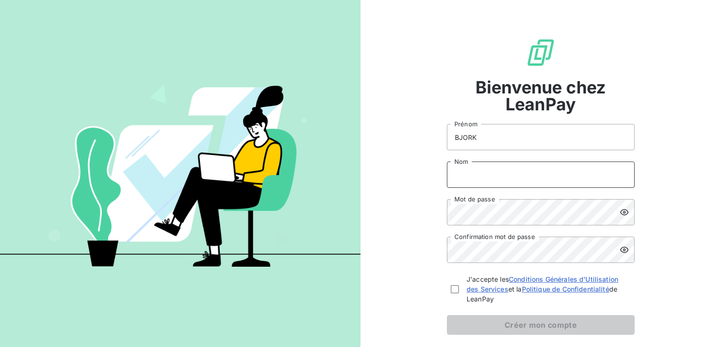 The width and height of the screenshot is (721, 347). What do you see at coordinates (549, 289) in the screenshot?
I see `span: J'accepte les et la de LeanPay` at bounding box center [549, 289].